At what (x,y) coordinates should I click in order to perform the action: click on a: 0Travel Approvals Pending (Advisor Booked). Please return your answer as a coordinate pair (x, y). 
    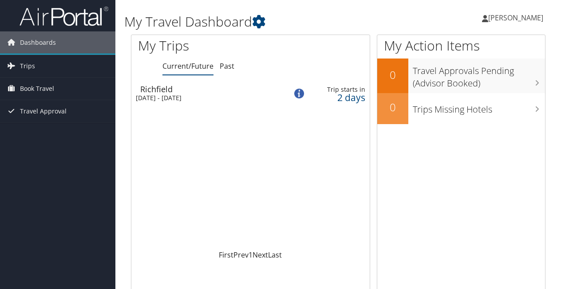
    Looking at the image, I should click on (461, 75).